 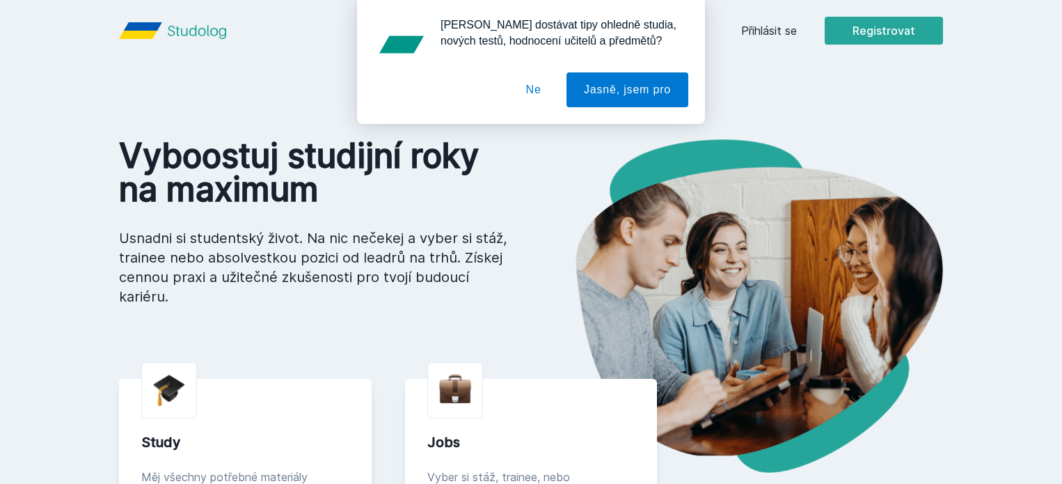 I want to click on div: Study, so click(x=245, y=442).